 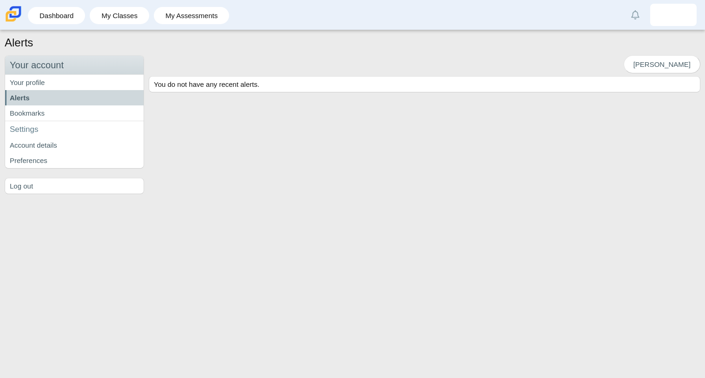 I want to click on img: Carmen School of Science & Technology, so click(x=13, y=14).